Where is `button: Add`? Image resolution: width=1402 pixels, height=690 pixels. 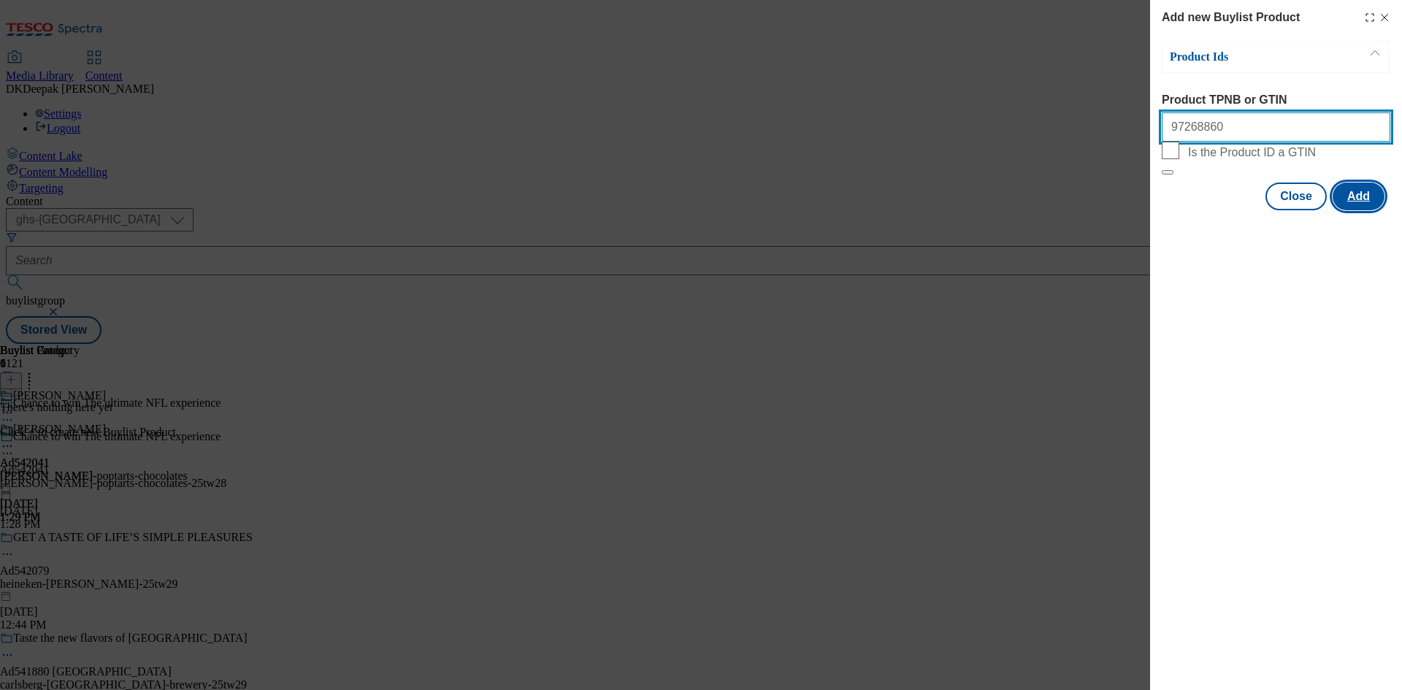
button: Add is located at coordinates (1359, 196).